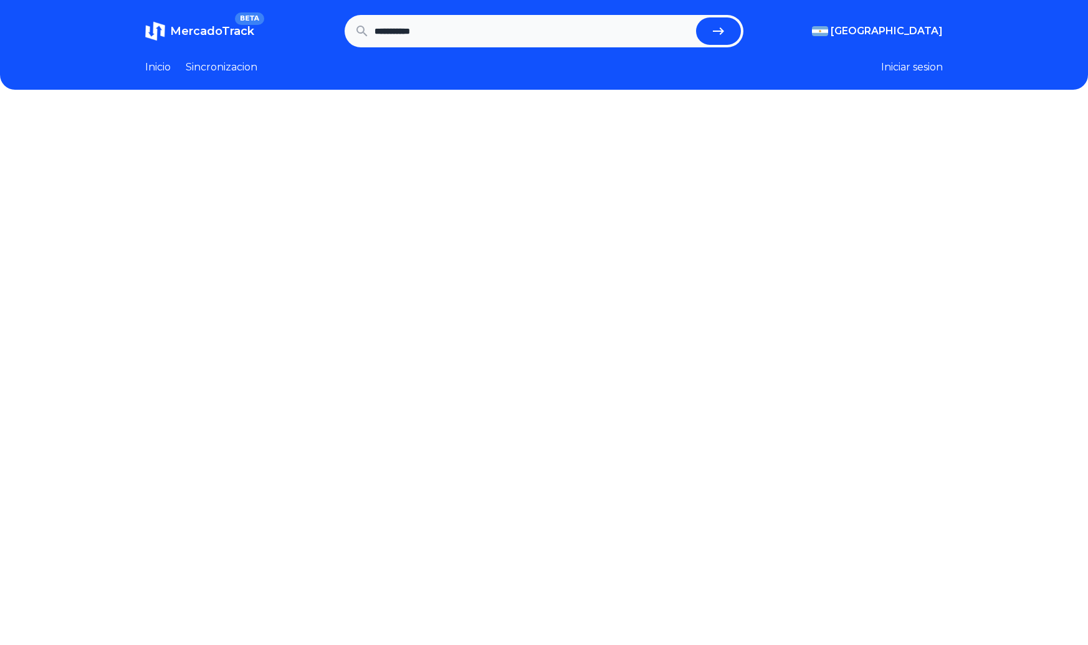 This screenshot has height=645, width=1088. What do you see at coordinates (212, 31) in the screenshot?
I see `span: MercadoTrack` at bounding box center [212, 31].